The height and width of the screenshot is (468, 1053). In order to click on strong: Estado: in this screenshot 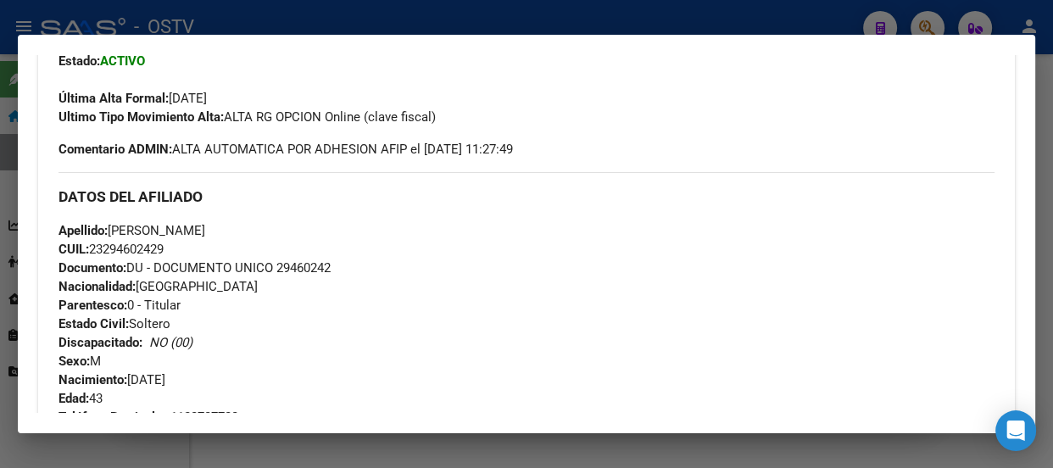, I will do `click(79, 61)`.